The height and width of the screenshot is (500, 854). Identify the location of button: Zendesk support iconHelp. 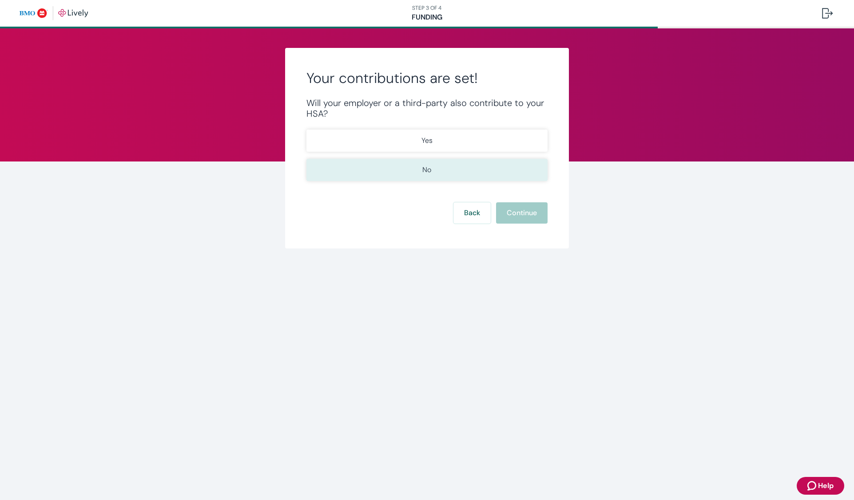
(820, 486).